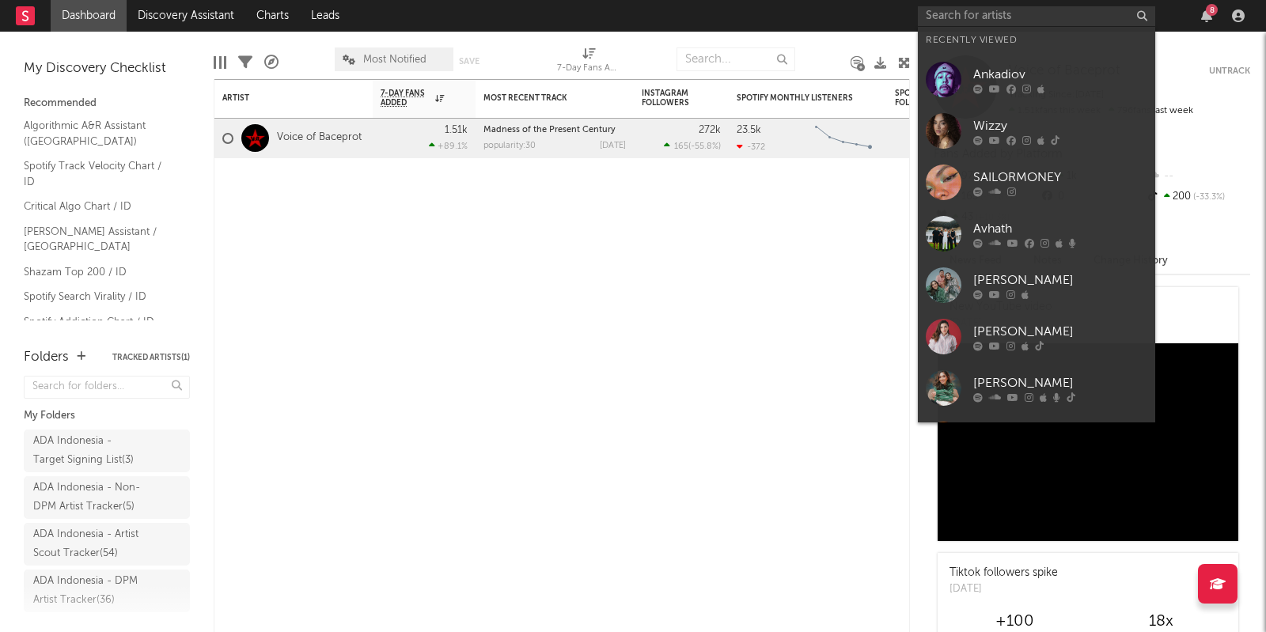  What do you see at coordinates (151, 358) in the screenshot?
I see `button: Tracked Artists(1)` at bounding box center [151, 358].